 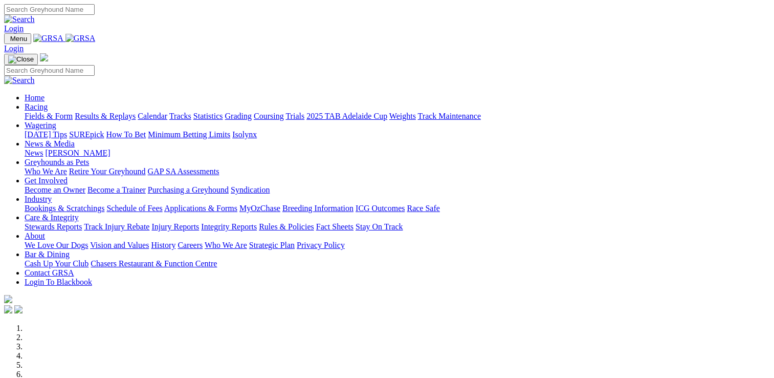 What do you see at coordinates (119, 245) in the screenshot?
I see `a: Vision and Values` at bounding box center [119, 245].